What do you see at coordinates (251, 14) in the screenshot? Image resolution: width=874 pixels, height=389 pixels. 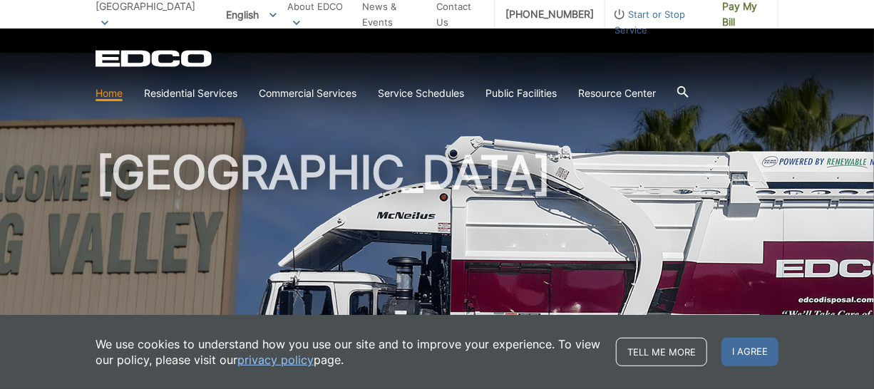 I see `span: English` at bounding box center [251, 14].